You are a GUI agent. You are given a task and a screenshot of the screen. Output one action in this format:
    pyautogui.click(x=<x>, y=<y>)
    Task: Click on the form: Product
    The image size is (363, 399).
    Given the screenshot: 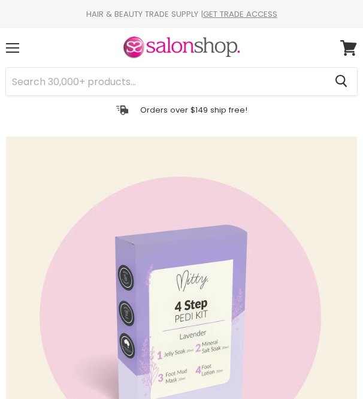 What is the action you would take?
    pyautogui.click(x=182, y=82)
    